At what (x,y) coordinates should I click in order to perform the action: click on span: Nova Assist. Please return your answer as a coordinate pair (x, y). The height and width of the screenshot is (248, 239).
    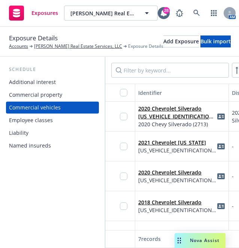
    Looking at the image, I should click on (204, 241).